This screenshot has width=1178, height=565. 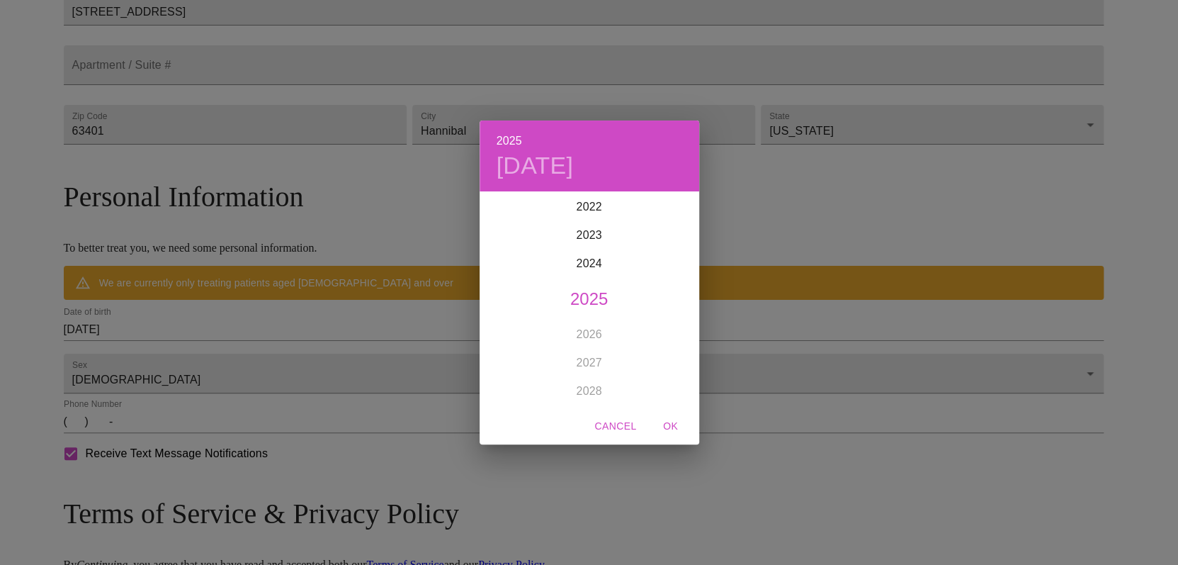 I want to click on button: 2025, so click(x=509, y=141).